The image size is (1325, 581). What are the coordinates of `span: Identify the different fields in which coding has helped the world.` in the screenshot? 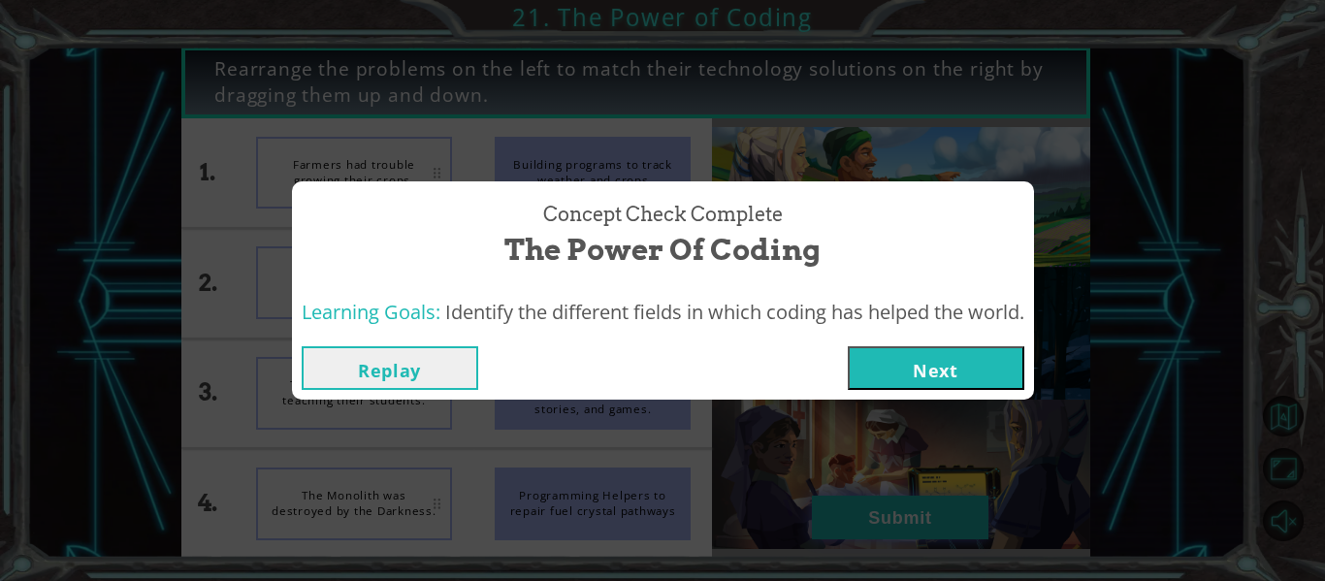 It's located at (734, 311).